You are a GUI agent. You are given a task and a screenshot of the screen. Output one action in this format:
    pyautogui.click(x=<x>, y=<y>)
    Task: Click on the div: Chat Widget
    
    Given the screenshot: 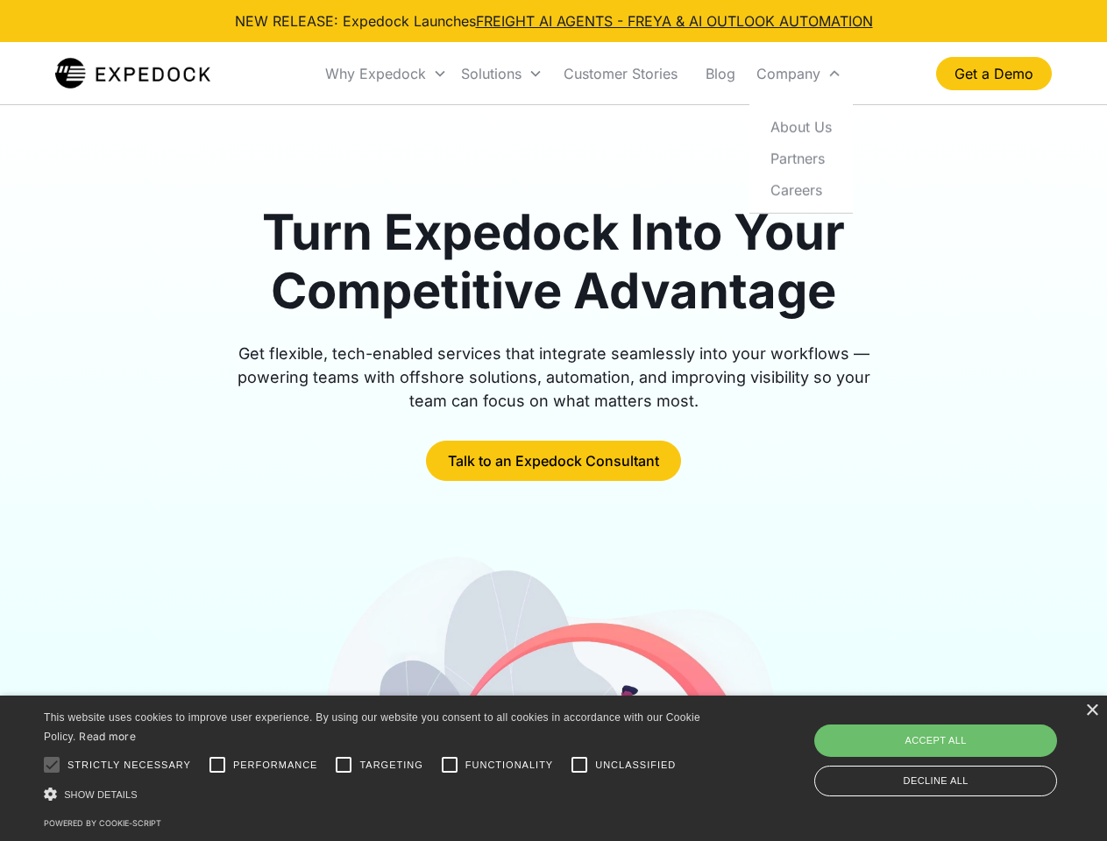 What is the action you would take?
    pyautogui.click(x=960, y=747)
    